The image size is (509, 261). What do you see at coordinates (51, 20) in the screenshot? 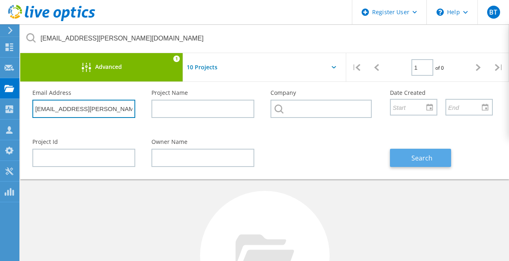
I see `a: Live Optics Dashboard` at bounding box center [51, 20].